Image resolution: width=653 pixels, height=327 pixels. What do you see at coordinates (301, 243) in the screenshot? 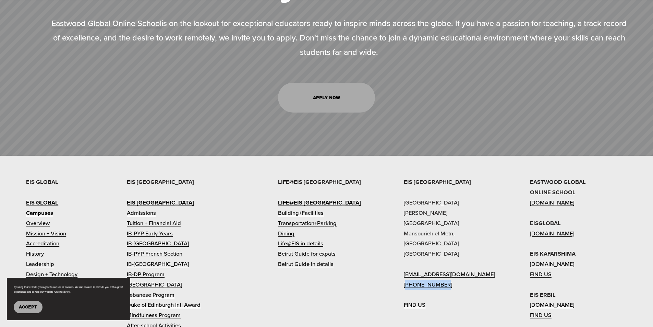
I see `a: Life@EIS in details` at bounding box center [301, 243].